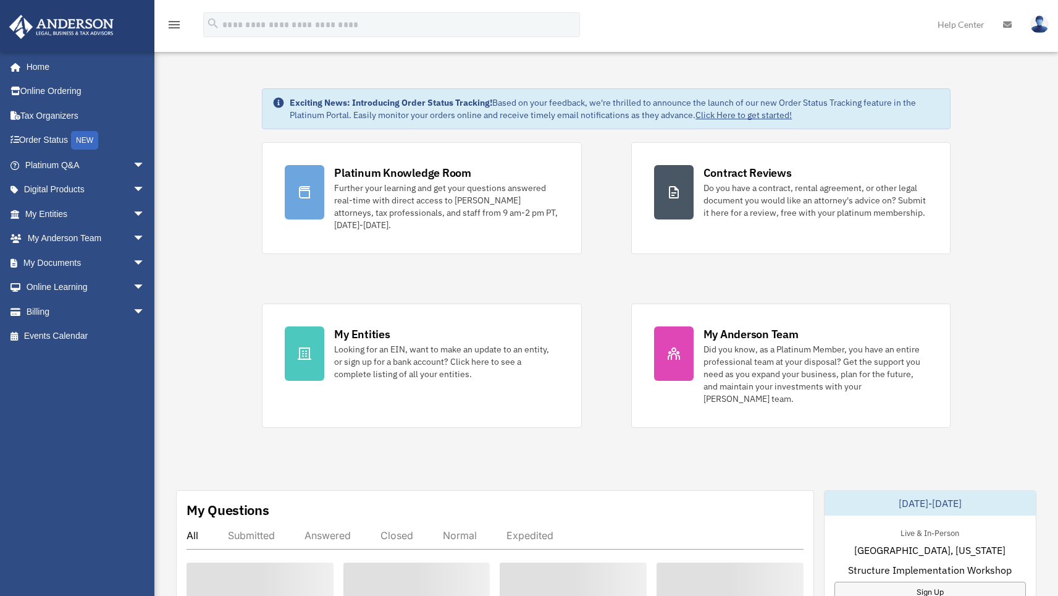 The image size is (1058, 596). What do you see at coordinates (86, 140) in the screenshot?
I see `a: Order StatusNEW` at bounding box center [86, 140].